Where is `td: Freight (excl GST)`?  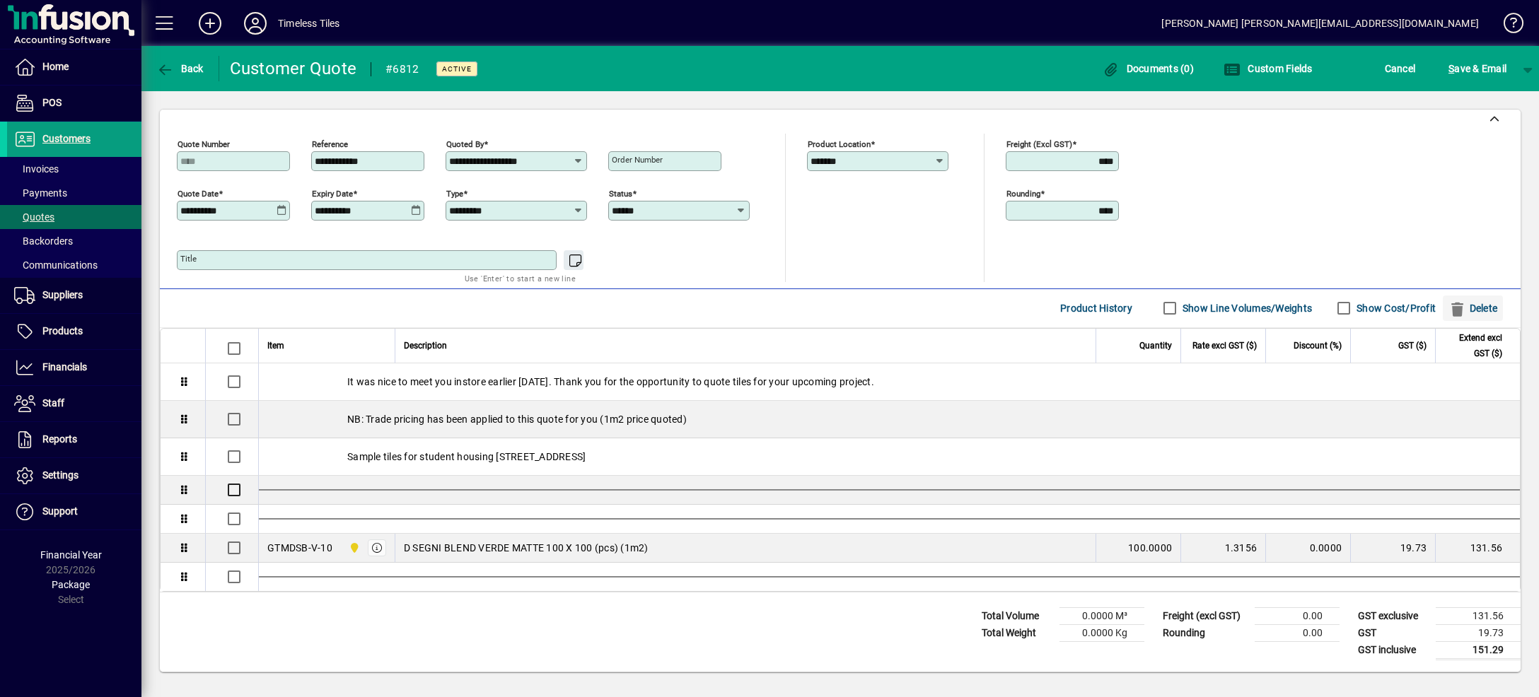 td: Freight (excl GST) is located at coordinates (1205, 616).